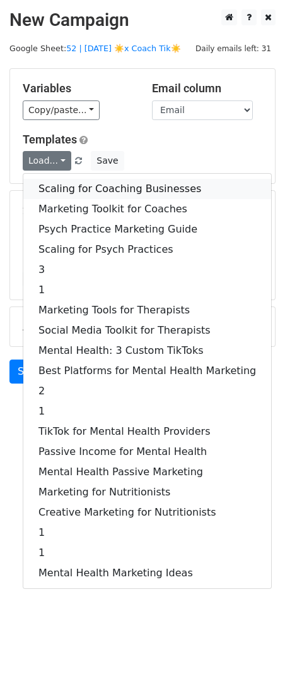 The height and width of the screenshot is (697, 285). Describe the element at coordinates (147, 209) in the screenshot. I see `a: Marketing Toolkit for Coaches` at that location.